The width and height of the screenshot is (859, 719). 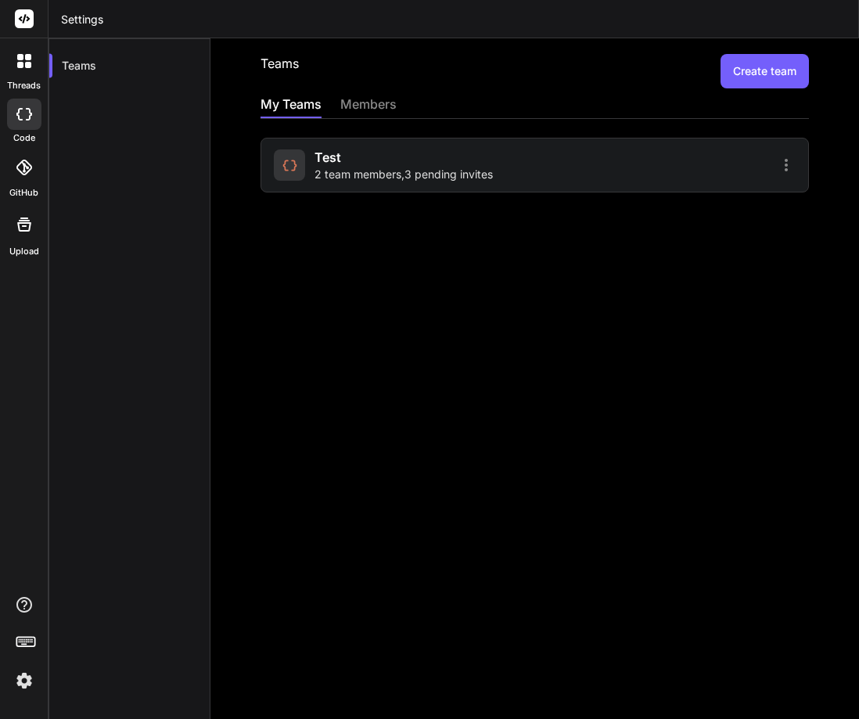 I want to click on label: threads, so click(x=23, y=85).